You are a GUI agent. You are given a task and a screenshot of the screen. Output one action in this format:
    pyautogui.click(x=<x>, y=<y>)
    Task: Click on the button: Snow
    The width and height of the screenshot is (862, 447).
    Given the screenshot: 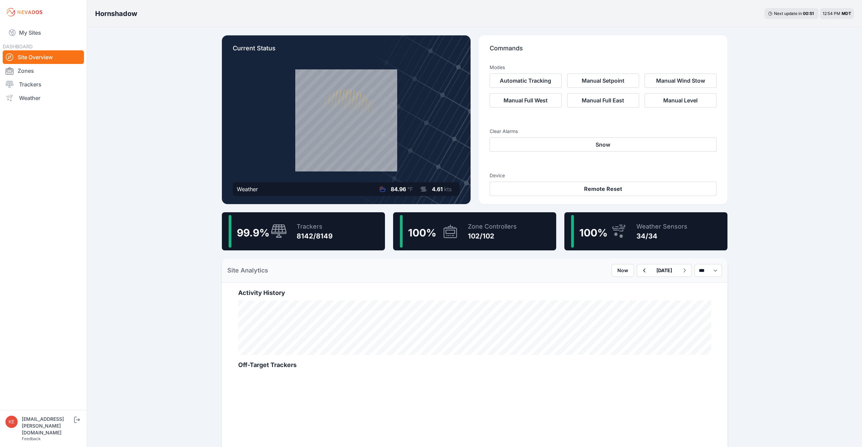 What is the action you would take?
    pyautogui.click(x=603, y=144)
    